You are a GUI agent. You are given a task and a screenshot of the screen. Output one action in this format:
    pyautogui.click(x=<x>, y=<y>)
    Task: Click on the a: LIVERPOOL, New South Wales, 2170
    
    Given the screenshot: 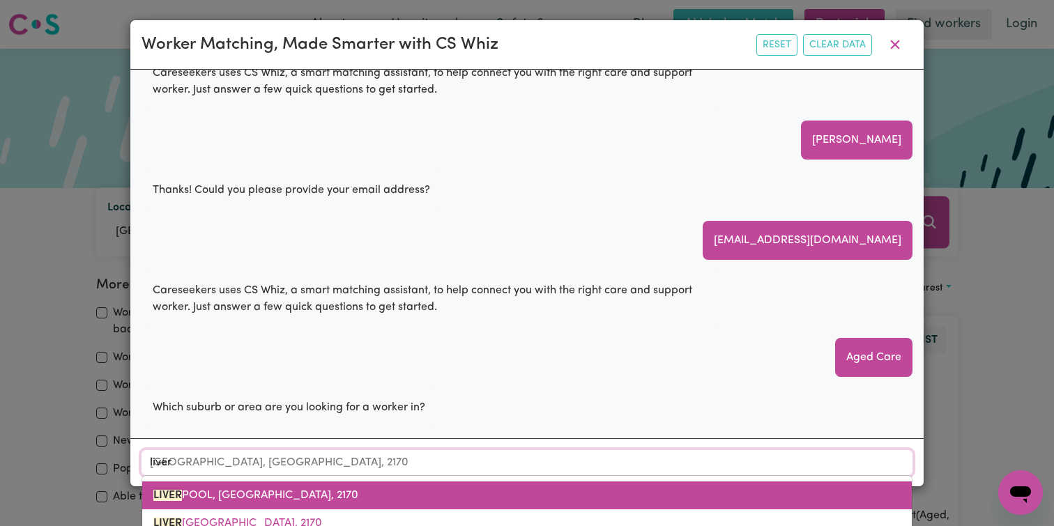 What is the action you would take?
    pyautogui.click(x=527, y=495)
    